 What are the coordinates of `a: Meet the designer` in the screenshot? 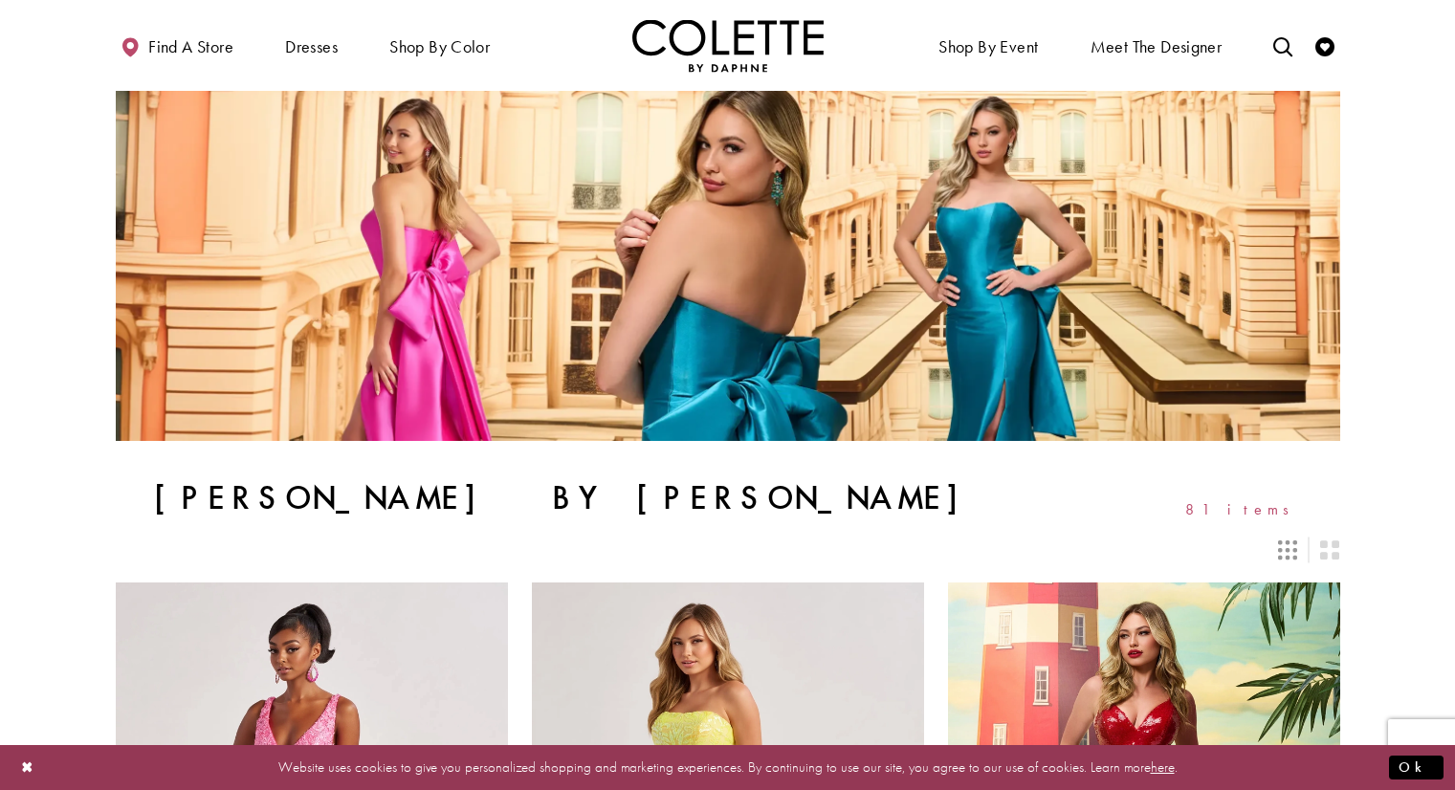 It's located at (1156, 45).